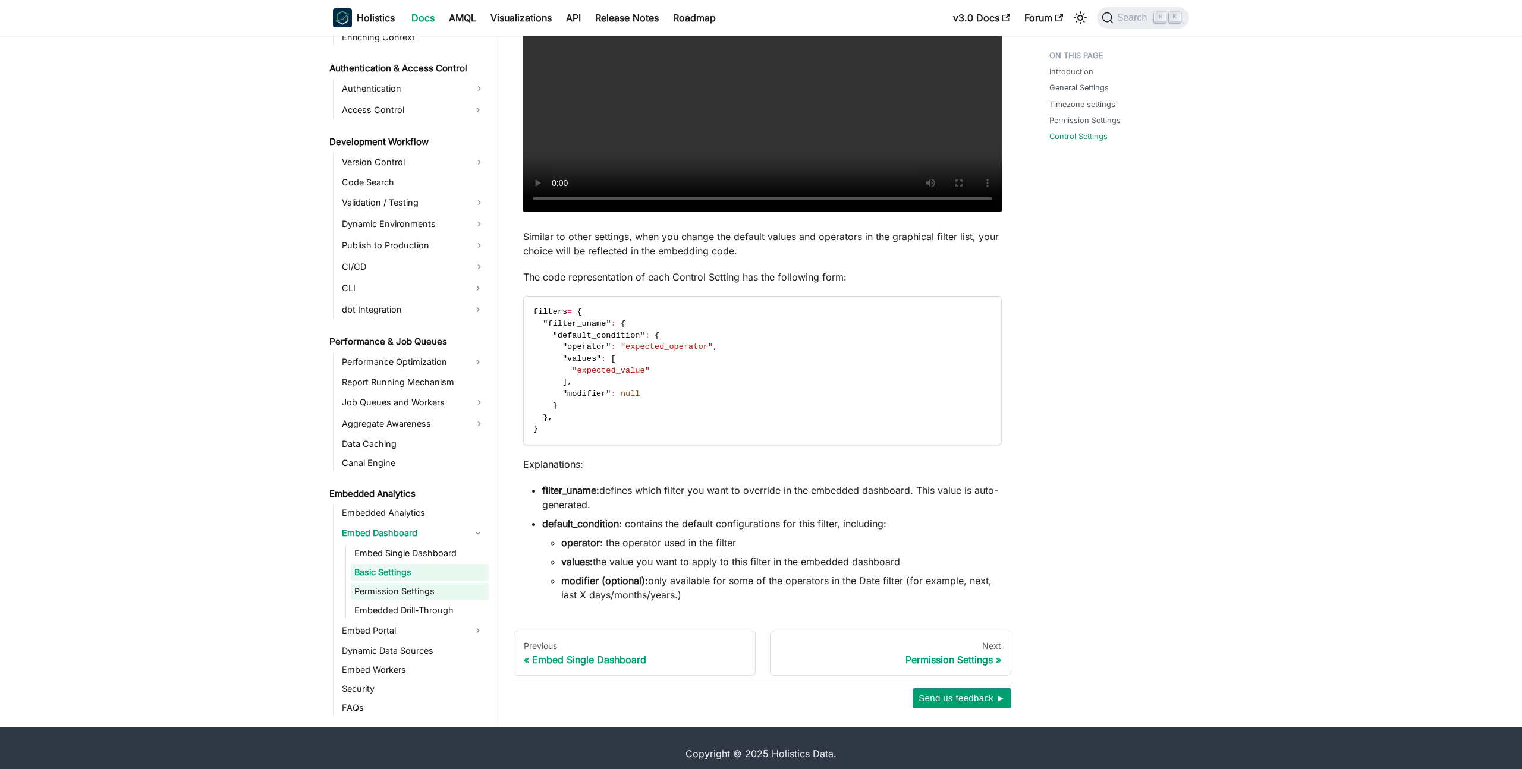 The image size is (1522, 769). I want to click on span: Send us feedback ►, so click(962, 699).